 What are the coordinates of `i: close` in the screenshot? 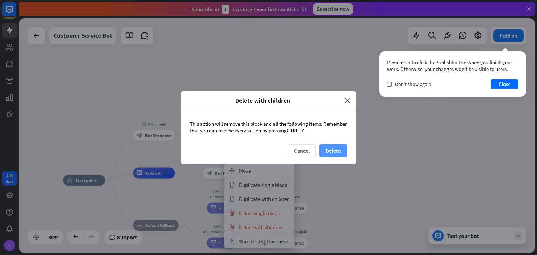 It's located at (347, 100).